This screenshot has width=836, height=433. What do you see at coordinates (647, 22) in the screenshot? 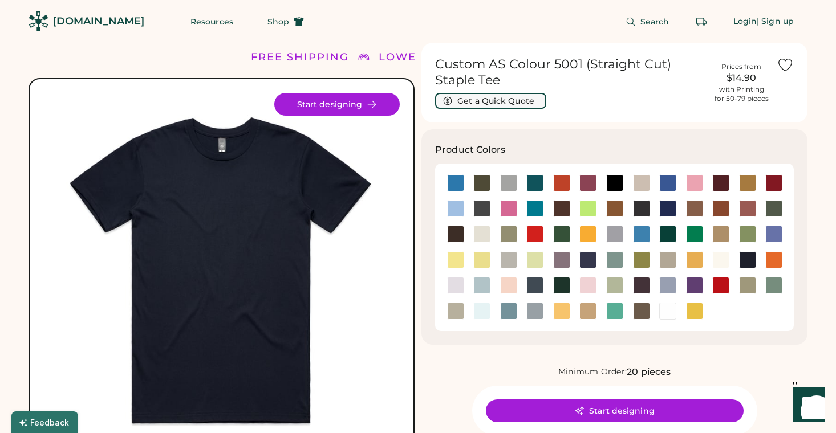
I see `button: Search` at bounding box center [647, 22].